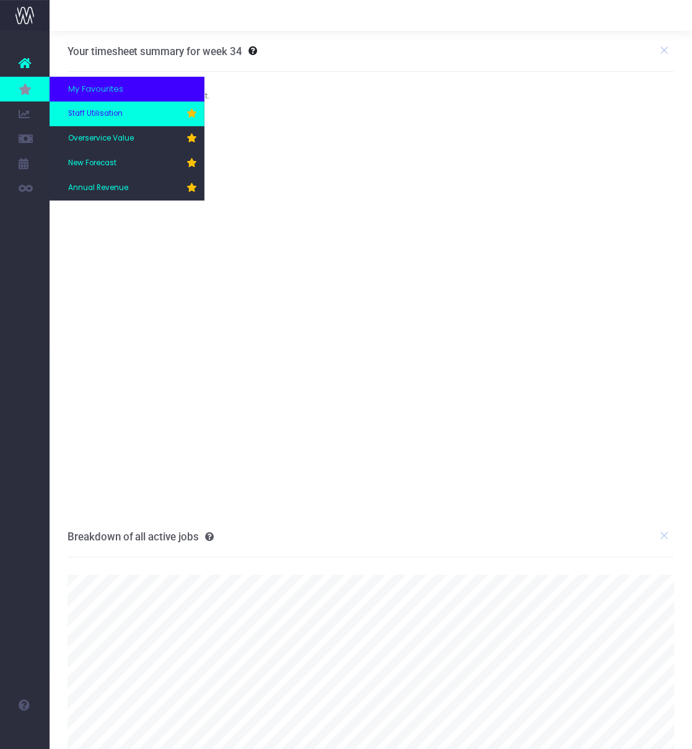 This screenshot has width=692, height=749. I want to click on span: Overservice Value, so click(101, 139).